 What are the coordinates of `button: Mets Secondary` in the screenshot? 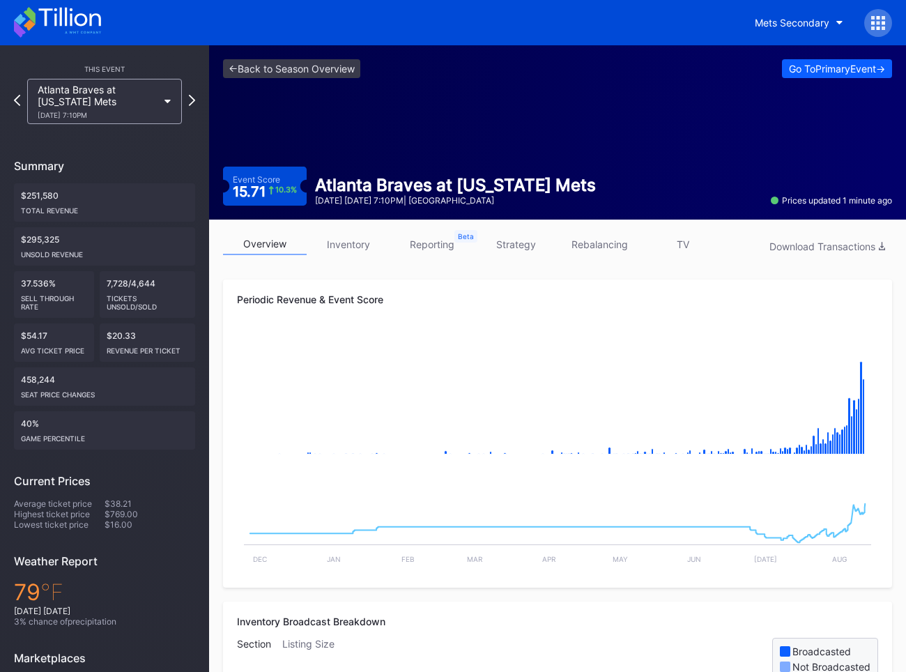 It's located at (798, 22).